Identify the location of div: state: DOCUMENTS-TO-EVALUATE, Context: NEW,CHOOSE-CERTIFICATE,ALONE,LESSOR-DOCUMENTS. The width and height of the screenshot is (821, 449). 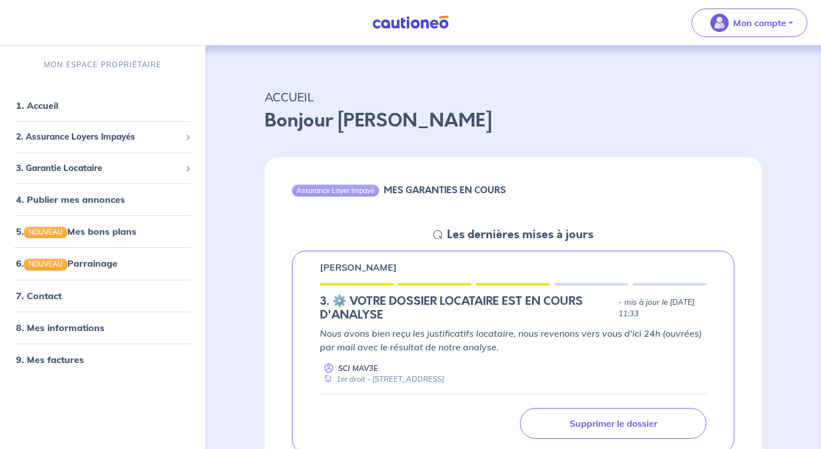
(513, 308).